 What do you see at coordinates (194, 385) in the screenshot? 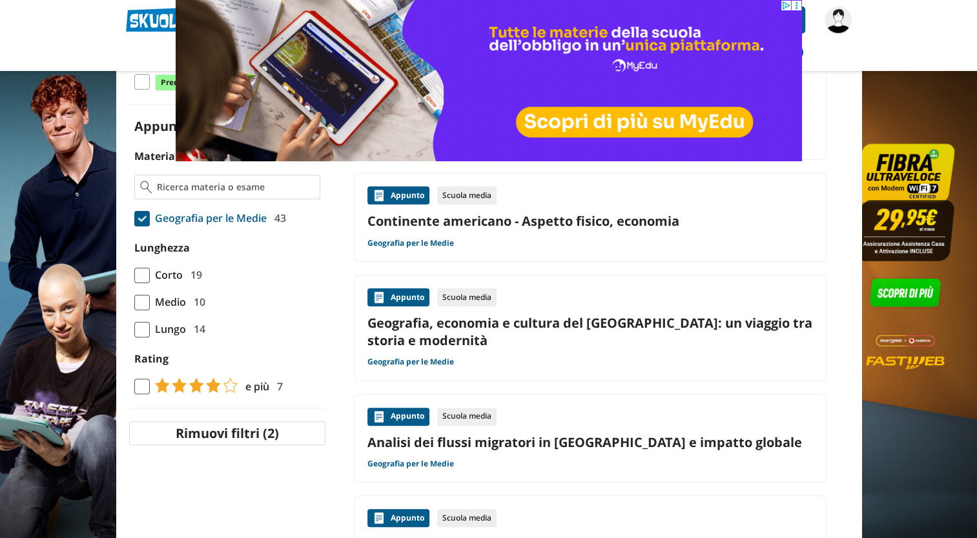
I see `img: tasso di risposta 4+` at bounding box center [194, 385].